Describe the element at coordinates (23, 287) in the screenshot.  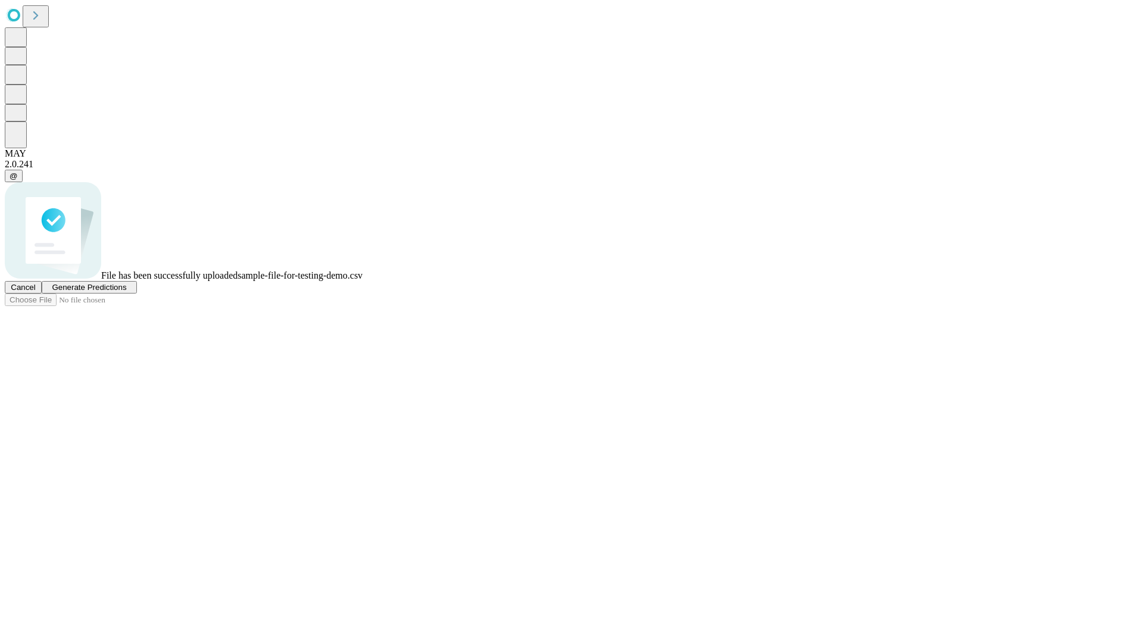
I see `button: Cancel` at that location.